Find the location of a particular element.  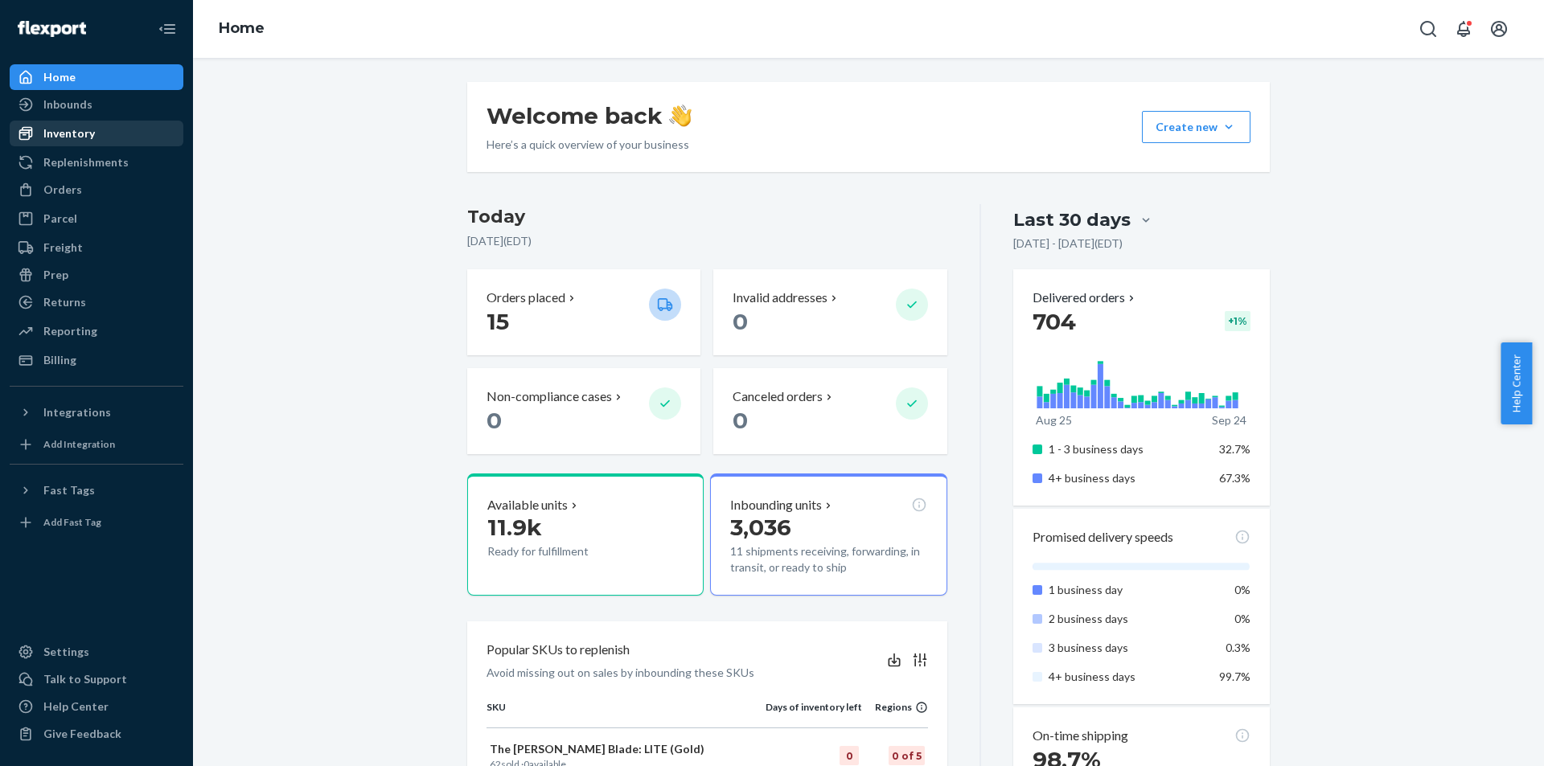

p: Delivered orders is located at coordinates (1085, 297).